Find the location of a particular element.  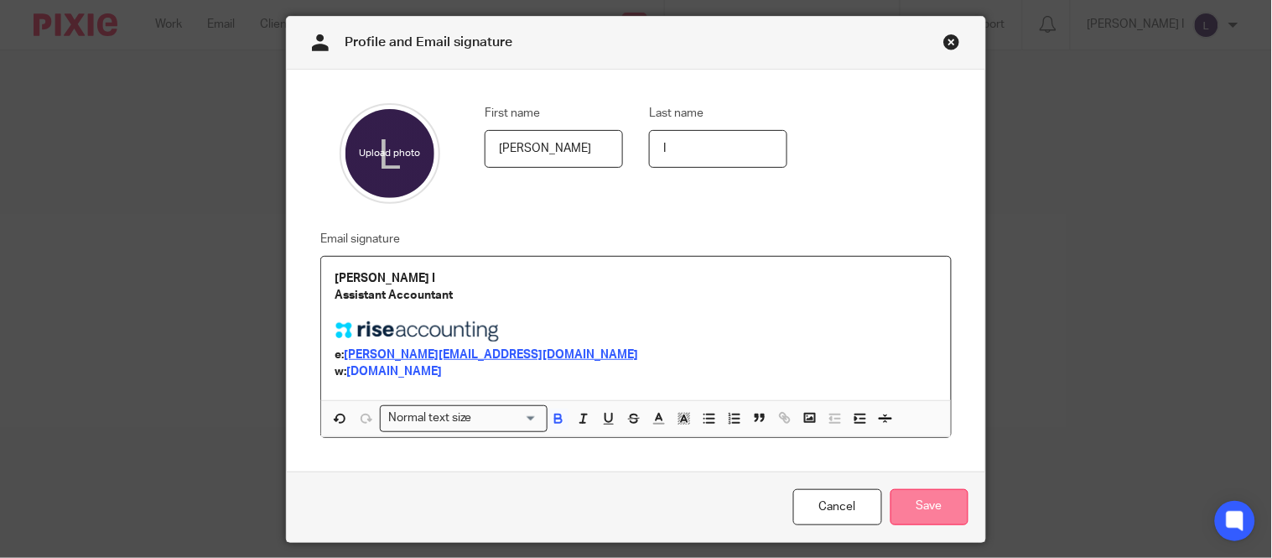

input: Save is located at coordinates (929, 507).